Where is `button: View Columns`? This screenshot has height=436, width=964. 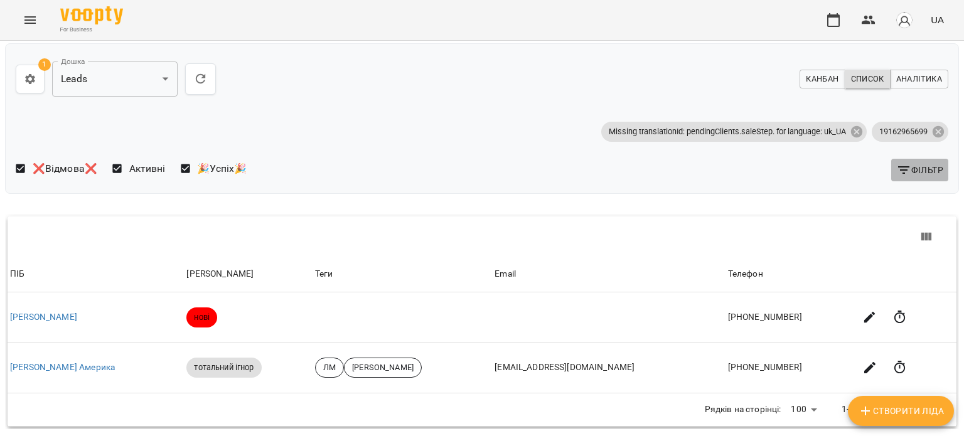
button: View Columns is located at coordinates (926, 237).